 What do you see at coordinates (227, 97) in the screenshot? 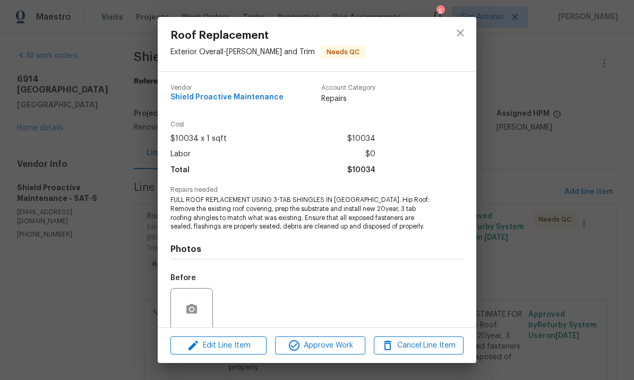
I see `span: Shield Proactive Maintenance` at bounding box center [227, 97].